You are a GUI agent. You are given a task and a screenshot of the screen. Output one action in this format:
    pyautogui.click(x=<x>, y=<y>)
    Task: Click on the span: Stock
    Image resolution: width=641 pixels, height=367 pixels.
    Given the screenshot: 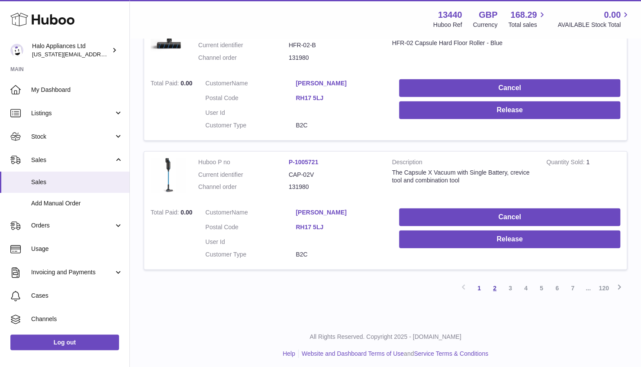 What is the action you would take?
    pyautogui.click(x=72, y=136)
    